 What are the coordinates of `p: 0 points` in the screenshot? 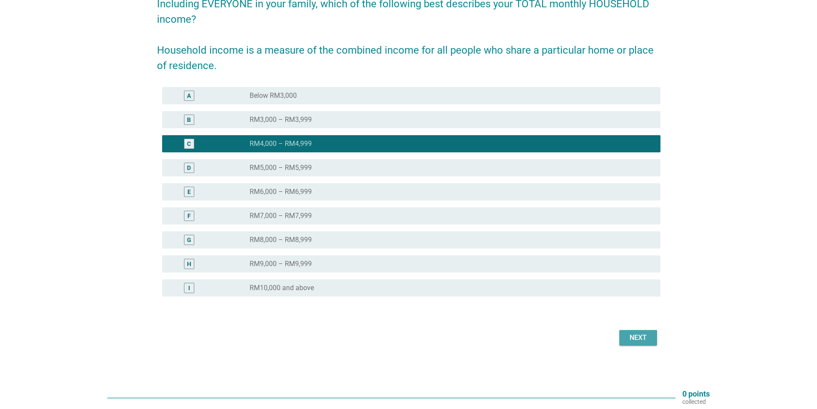 It's located at (696, 394).